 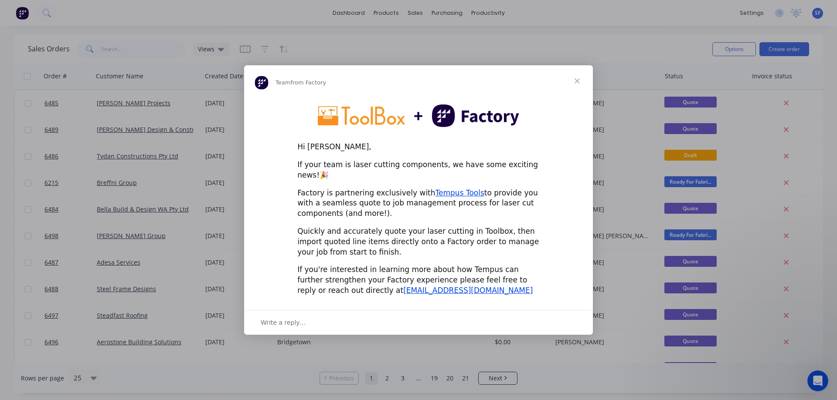 I want to click on span: Team, so click(x=283, y=82).